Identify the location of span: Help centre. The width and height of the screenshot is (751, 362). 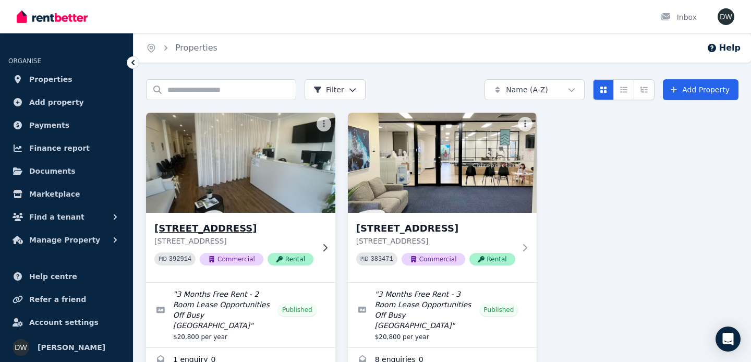
(53, 276).